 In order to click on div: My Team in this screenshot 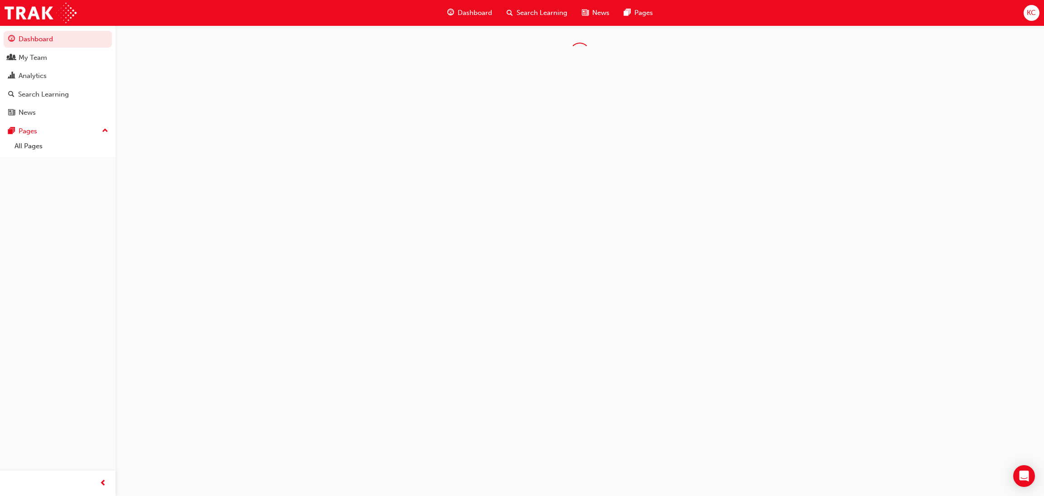, I will do `click(33, 58)`.